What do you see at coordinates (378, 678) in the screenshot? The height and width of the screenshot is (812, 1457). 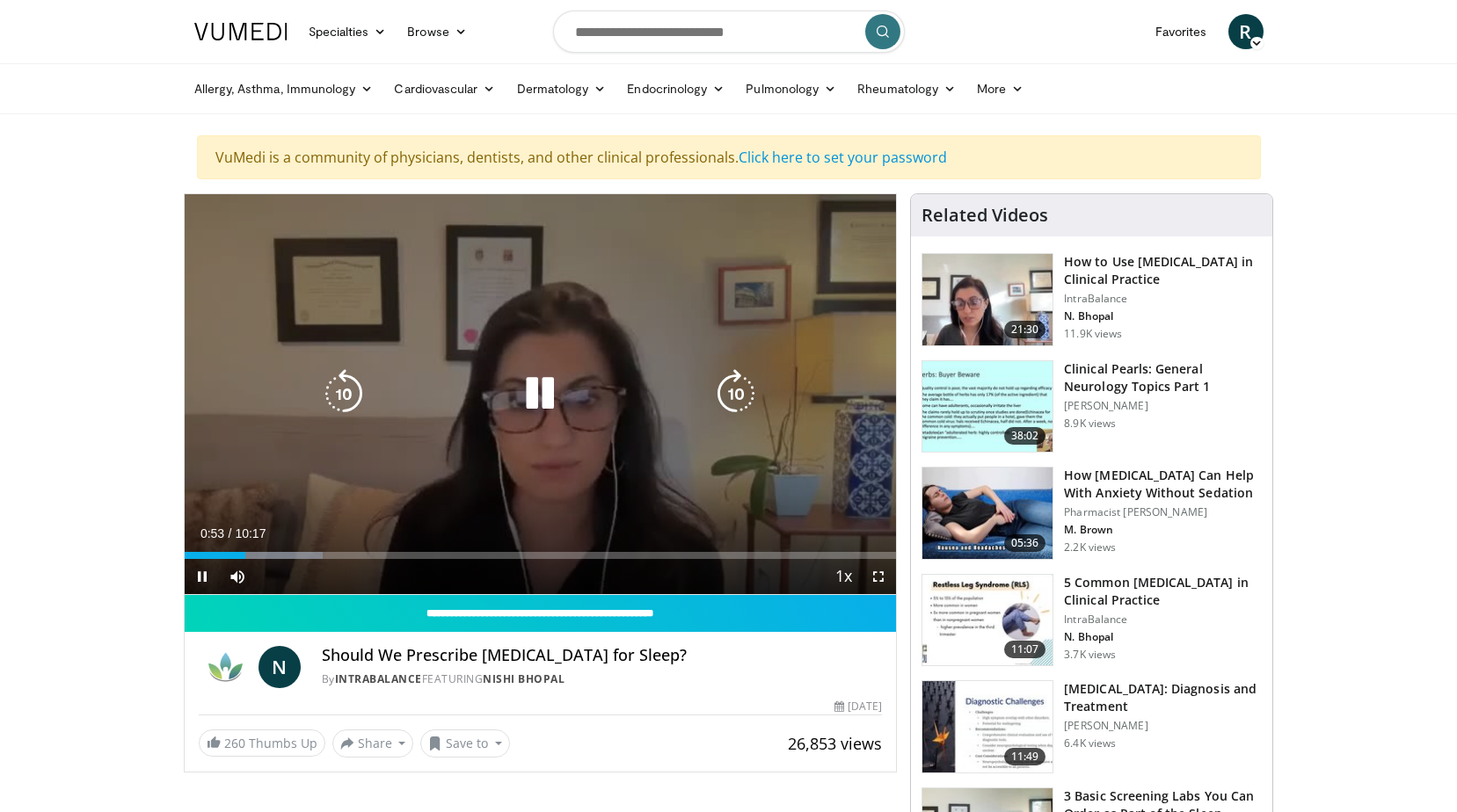 I see `a: IntraBalance` at bounding box center [378, 678].